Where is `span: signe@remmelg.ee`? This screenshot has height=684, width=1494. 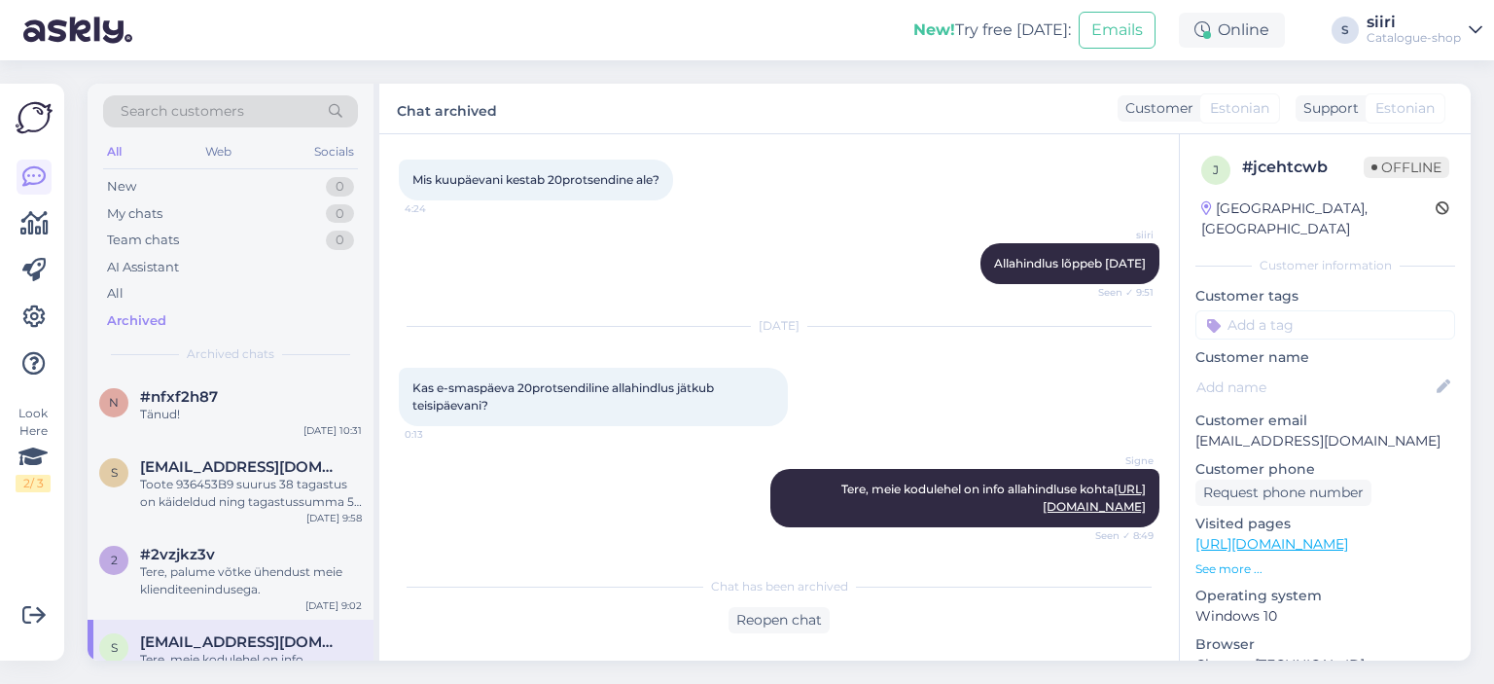 span: signe@remmelg.ee is located at coordinates (241, 467).